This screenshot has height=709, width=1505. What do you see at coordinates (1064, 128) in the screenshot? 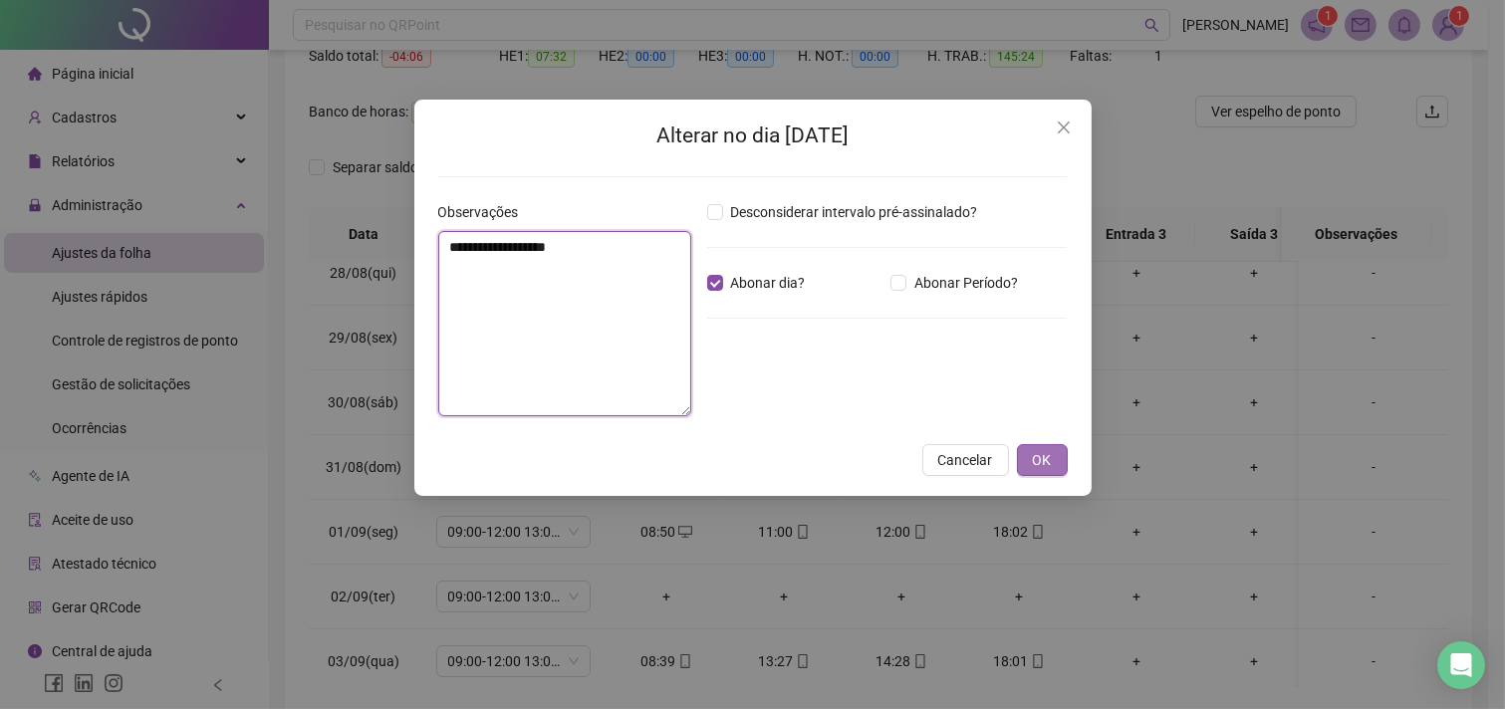
I see `button: Close` at bounding box center [1064, 128].